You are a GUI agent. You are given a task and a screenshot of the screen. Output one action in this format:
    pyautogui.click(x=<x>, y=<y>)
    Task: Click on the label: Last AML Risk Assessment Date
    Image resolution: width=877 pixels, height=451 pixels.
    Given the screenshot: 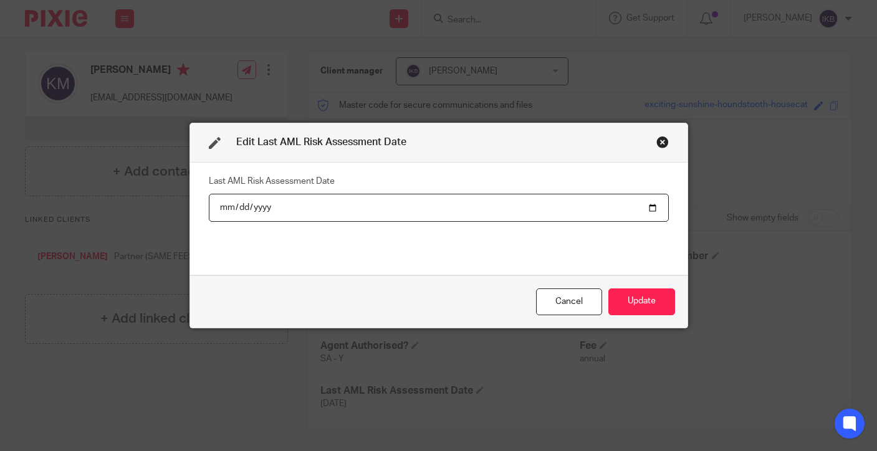 What is the action you would take?
    pyautogui.click(x=272, y=181)
    